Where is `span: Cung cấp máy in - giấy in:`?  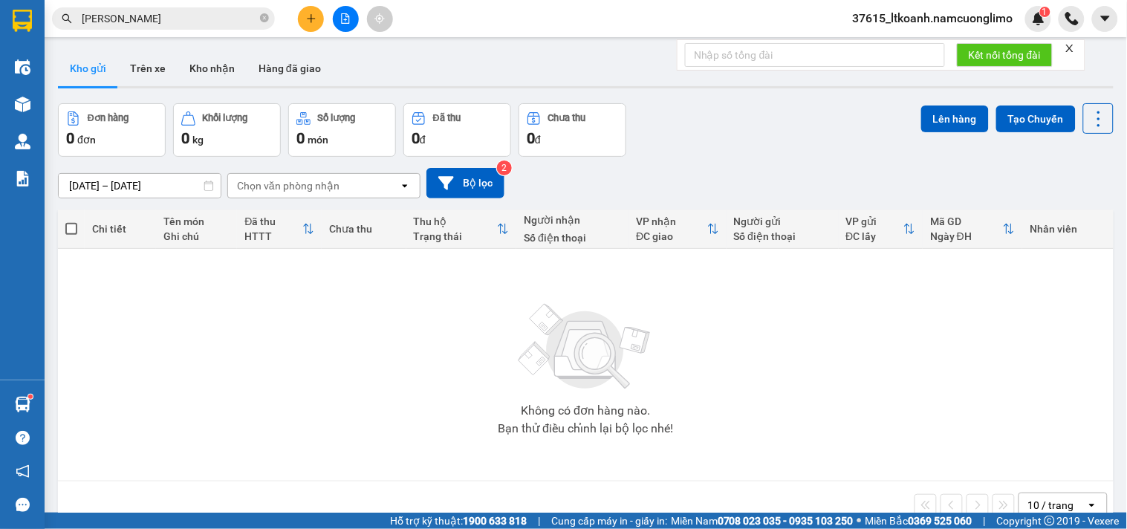 span: Cung cấp máy in - giấy in: is located at coordinates (609, 521).